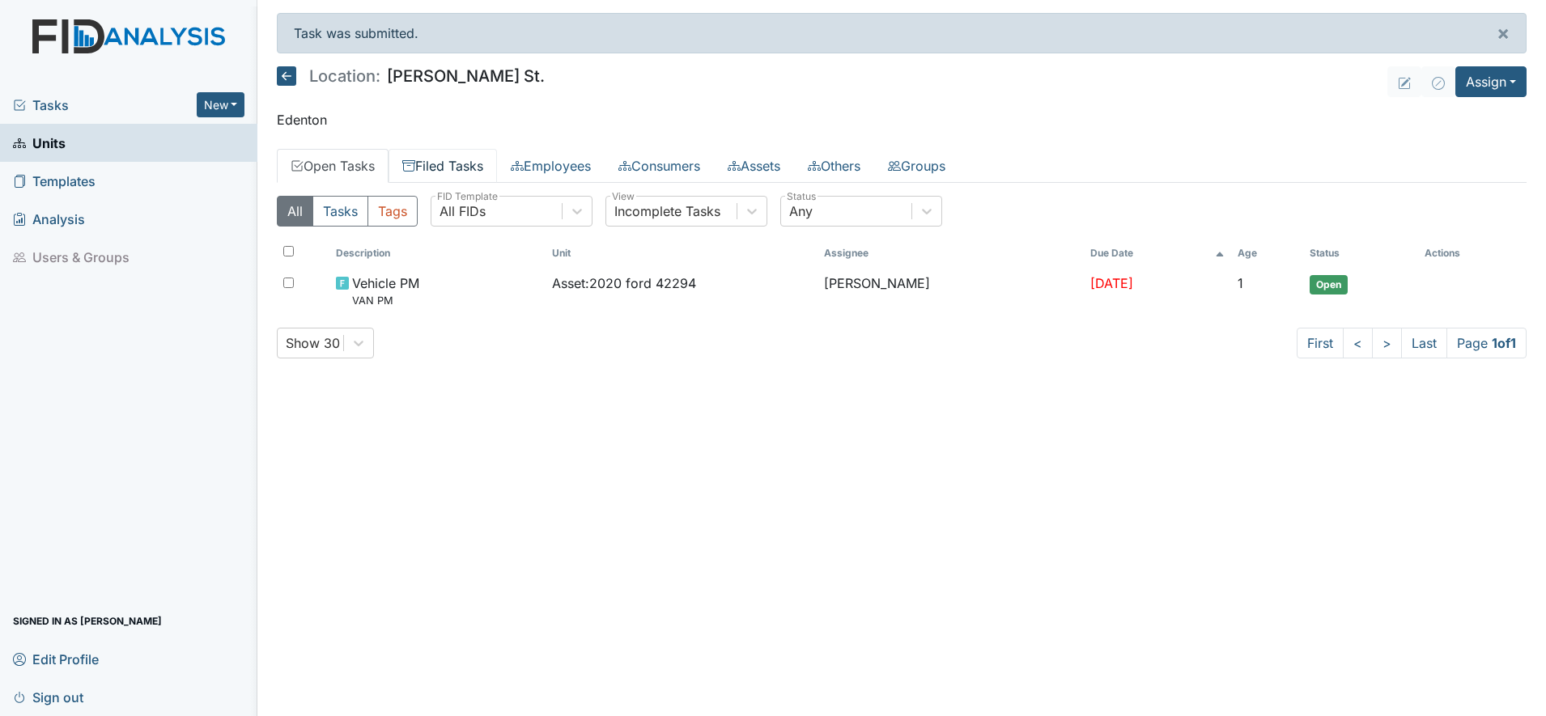 The height and width of the screenshot is (716, 1546). I want to click on span: Open, so click(1328, 285).